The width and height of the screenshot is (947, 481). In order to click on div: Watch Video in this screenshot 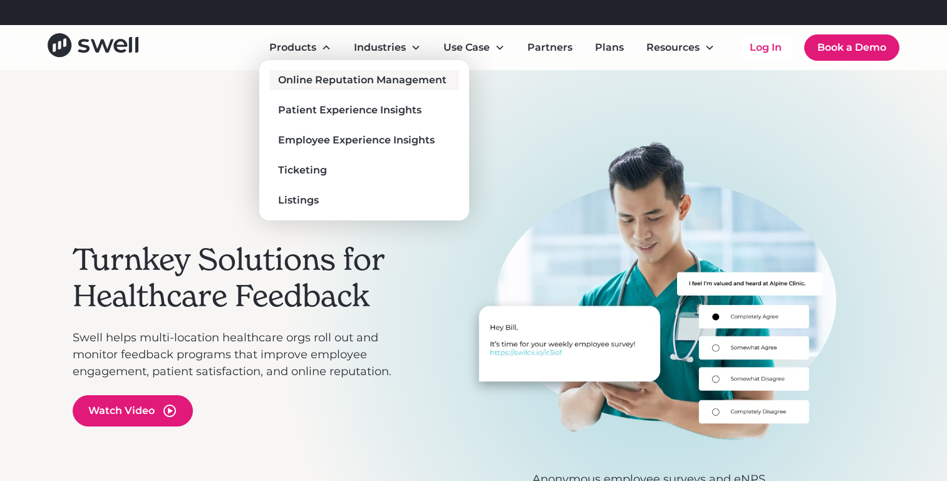, I will do `click(121, 411)`.